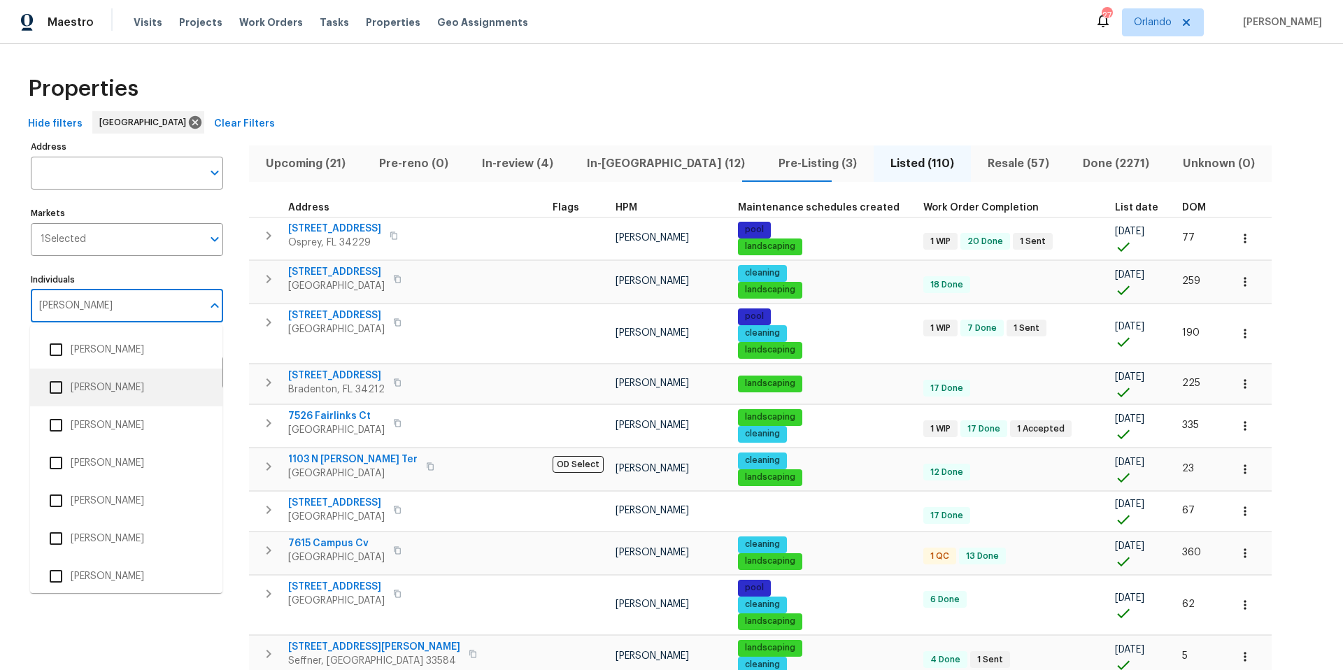 Image resolution: width=1343 pixels, height=670 pixels. I want to click on span: Osprey, FL 34229, so click(334, 243).